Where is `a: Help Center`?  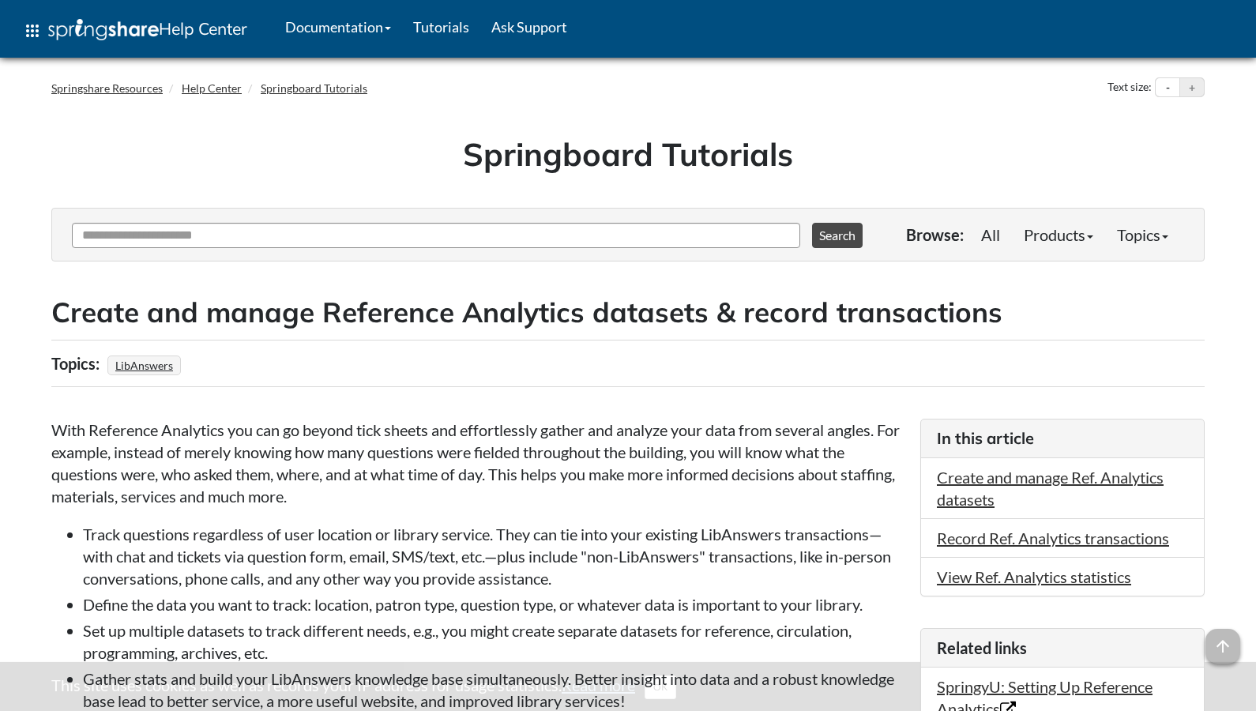 a: Help Center is located at coordinates (212, 88).